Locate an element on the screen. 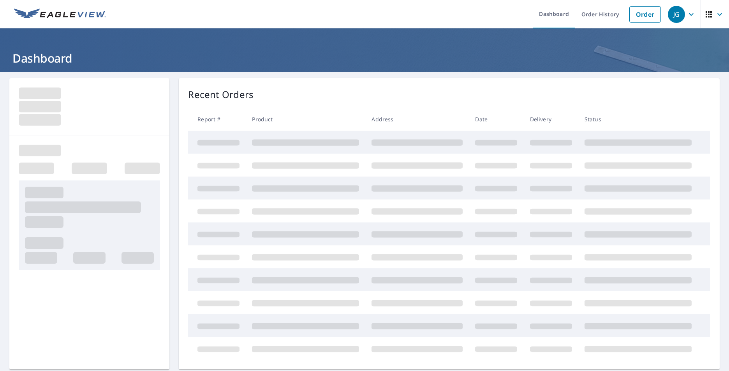 Image resolution: width=729 pixels, height=371 pixels. th: Delivery is located at coordinates (551, 119).